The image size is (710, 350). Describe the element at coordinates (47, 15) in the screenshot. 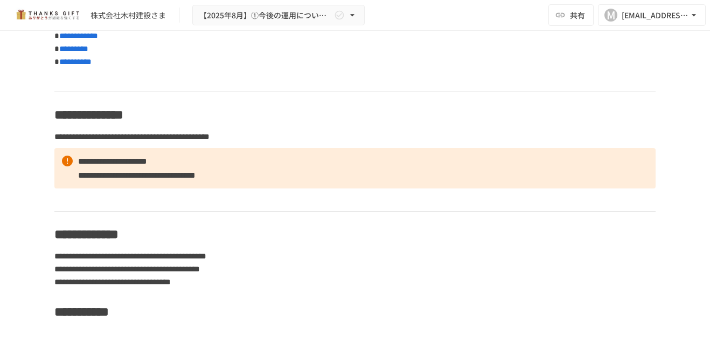

I see `img: mMP1OxWUAhQbsRWCurg7vIHe5HqDpP7qZo7fRoNLXQh` at that location.